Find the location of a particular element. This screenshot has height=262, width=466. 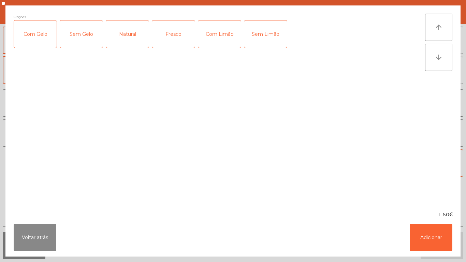

button: Adicionar is located at coordinates (431, 238).